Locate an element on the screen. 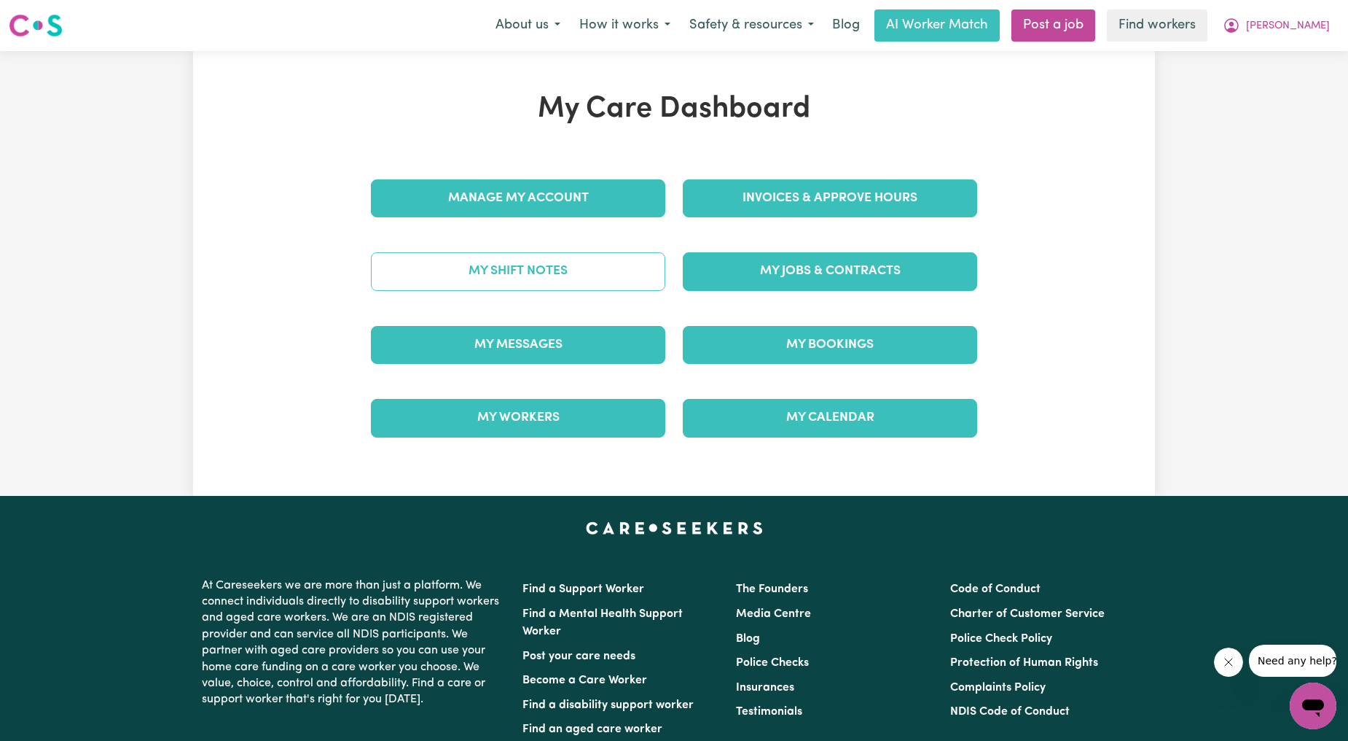 This screenshot has width=1348, height=741. a: My Jobs & Contracts is located at coordinates (830, 271).